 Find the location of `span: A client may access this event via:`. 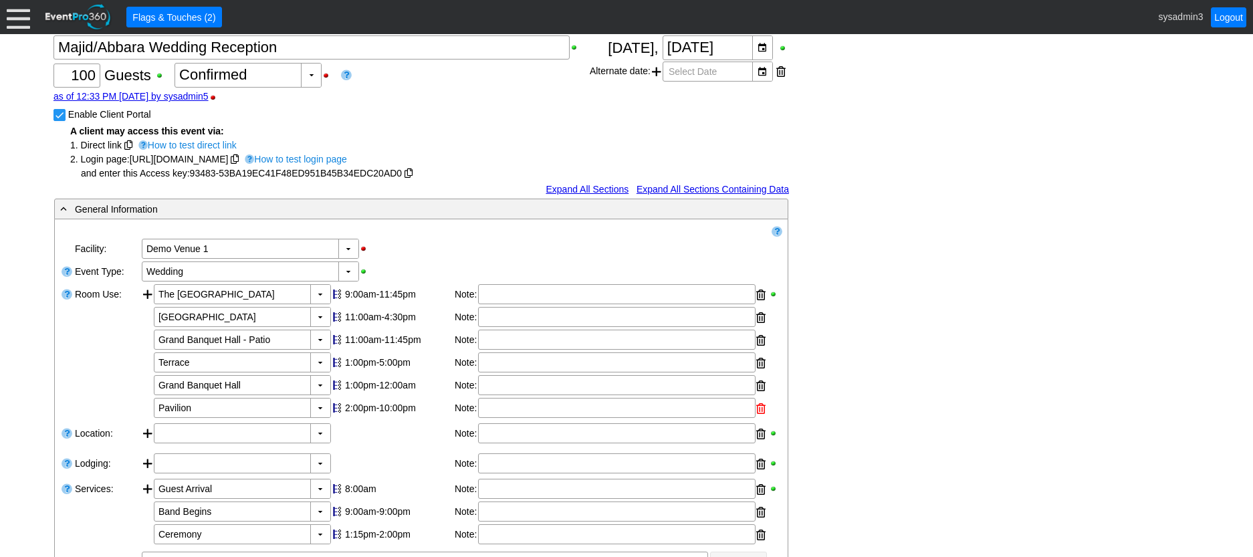

span: A client may access this event via: is located at coordinates (147, 131).